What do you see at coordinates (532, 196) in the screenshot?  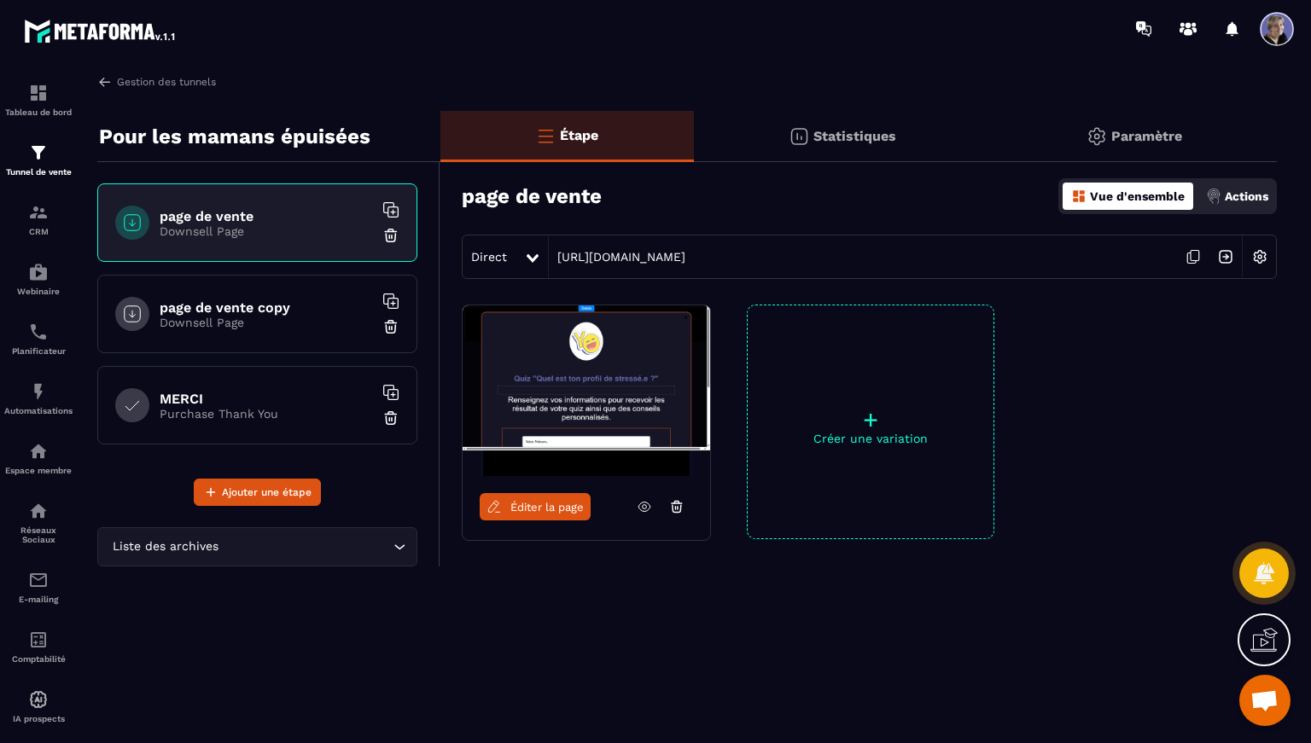 I see `h3: page de vente` at bounding box center [532, 196].